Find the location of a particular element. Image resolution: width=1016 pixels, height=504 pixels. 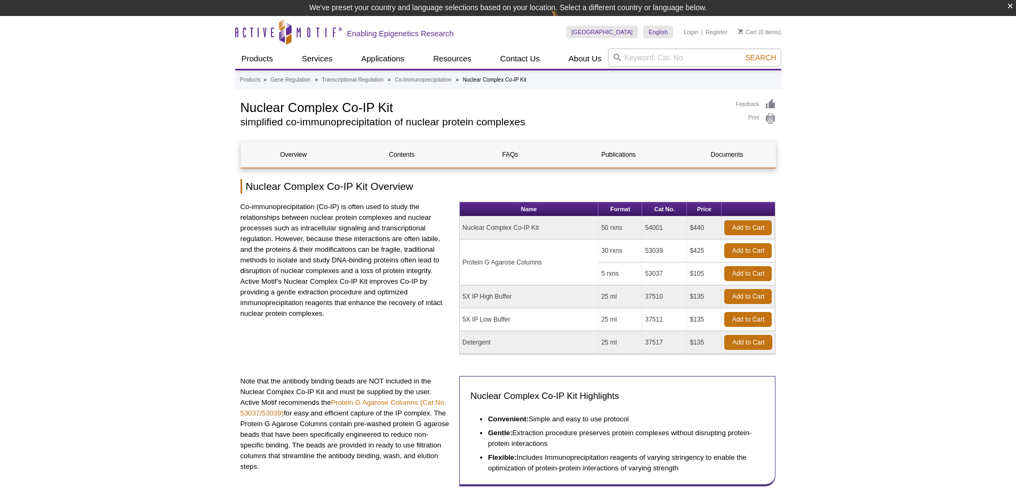

a: Applications is located at coordinates (382, 59).